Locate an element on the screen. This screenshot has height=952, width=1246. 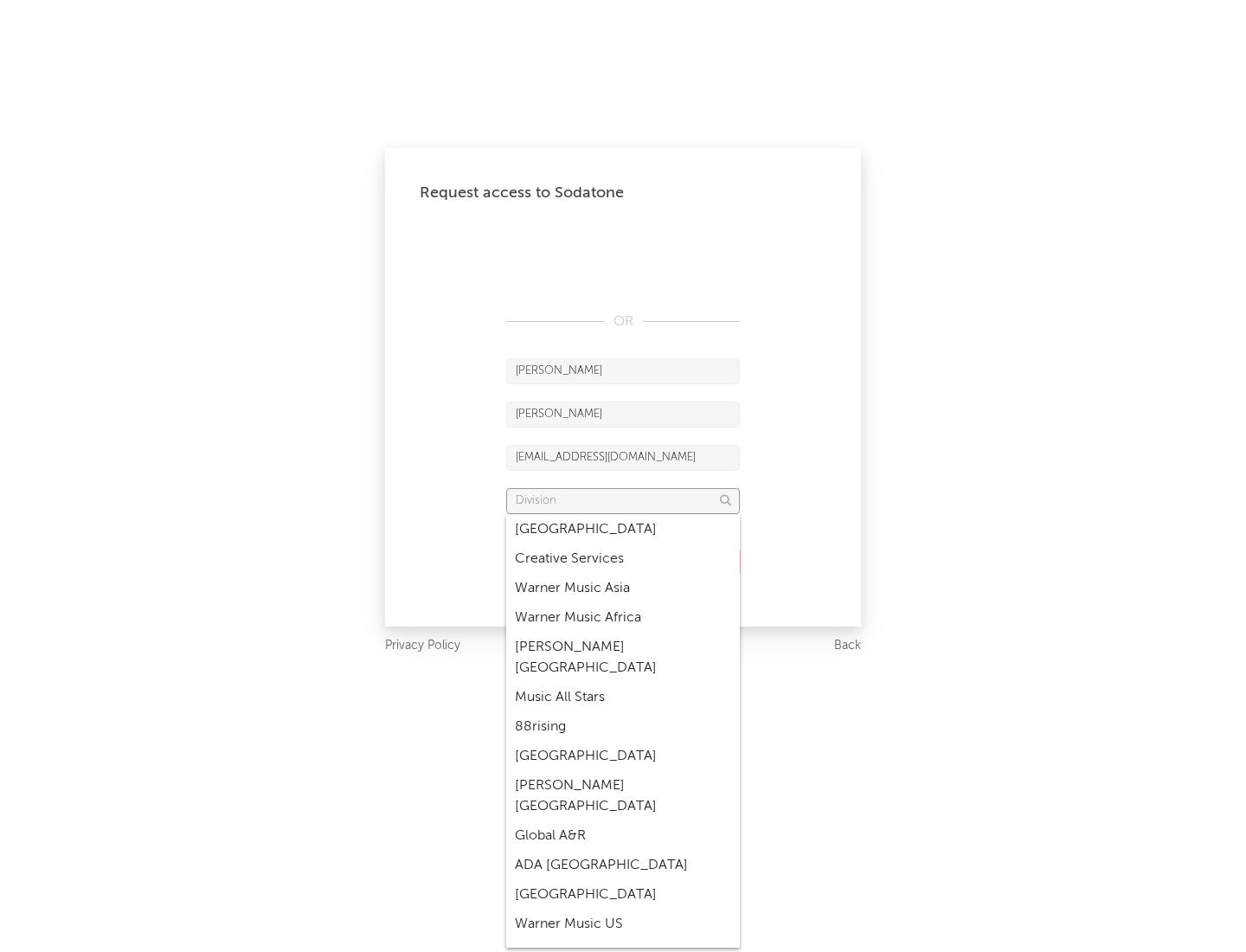
div: Warner Music Asia is located at coordinates (623, 589).